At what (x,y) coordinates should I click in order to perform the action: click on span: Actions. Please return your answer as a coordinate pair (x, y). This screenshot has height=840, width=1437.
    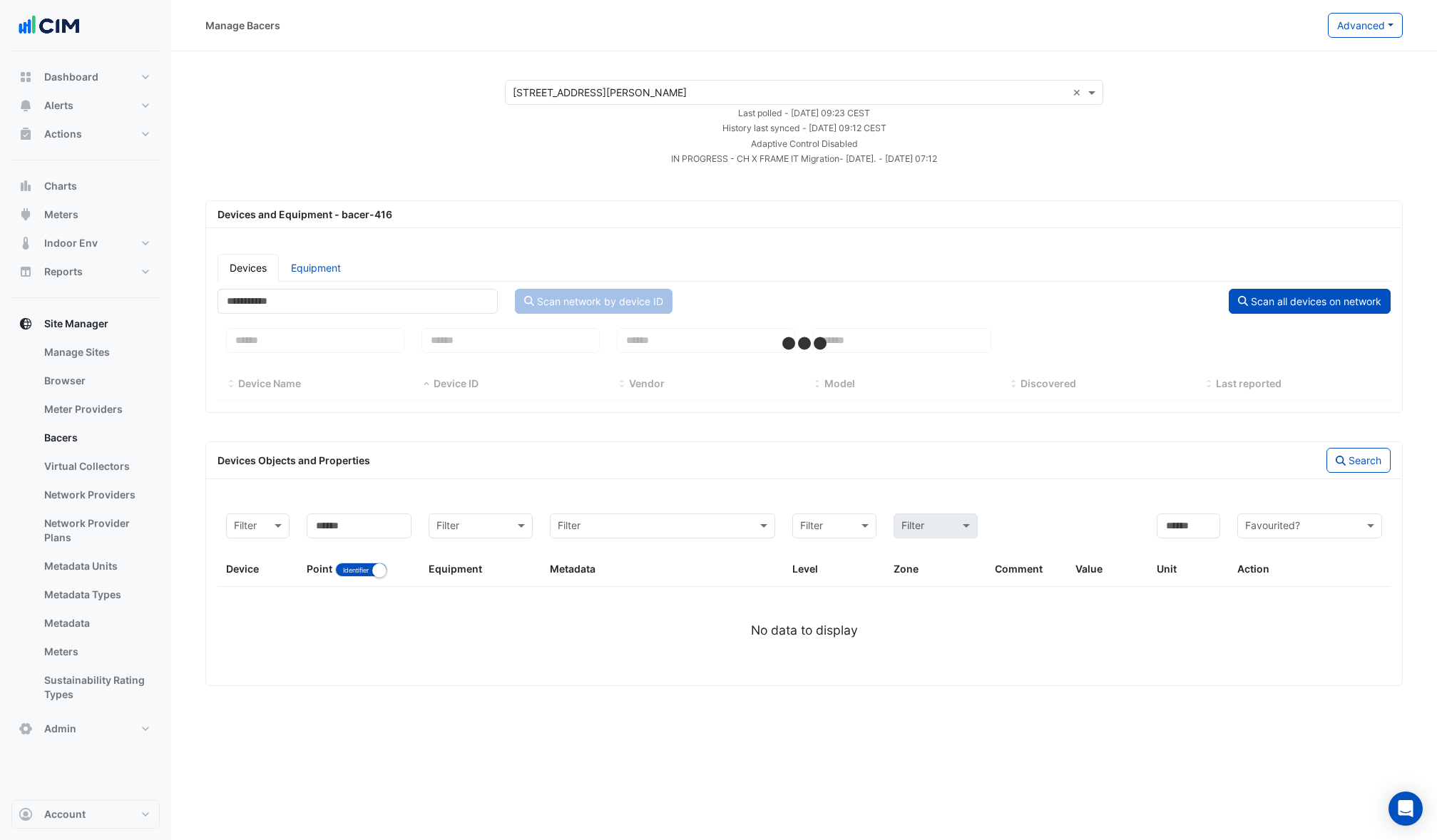
    Looking at the image, I should click on (63, 134).